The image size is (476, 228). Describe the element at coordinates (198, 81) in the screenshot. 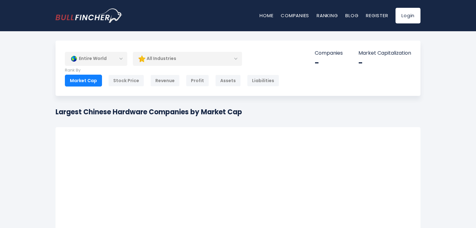

I see `div: Profit` at that location.